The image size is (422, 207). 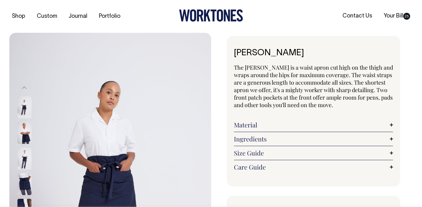 What do you see at coordinates (396, 16) in the screenshot?
I see `a: Your Bill25` at bounding box center [396, 16].